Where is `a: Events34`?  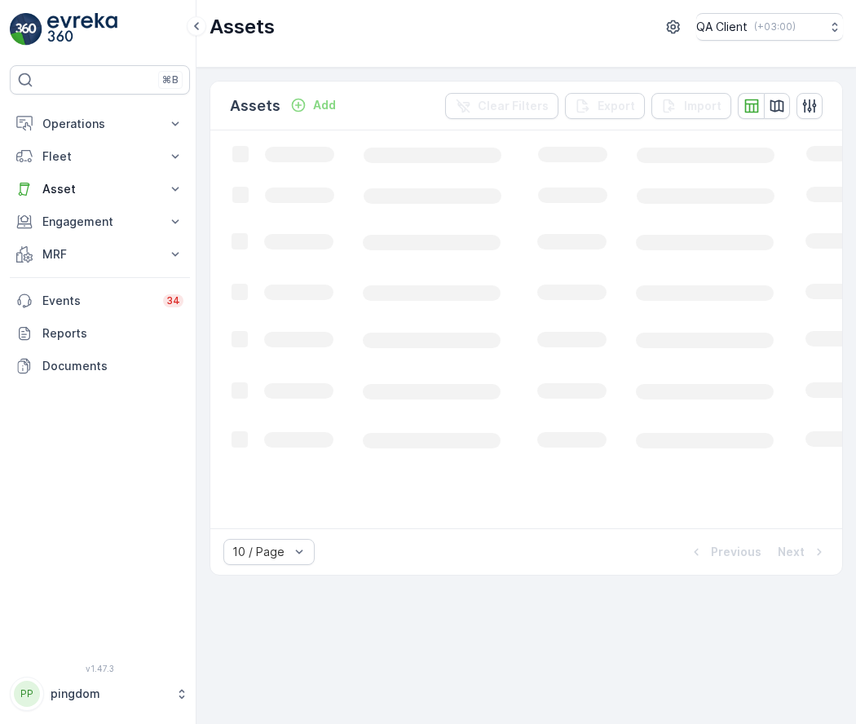
a: Events34 is located at coordinates (99, 301).